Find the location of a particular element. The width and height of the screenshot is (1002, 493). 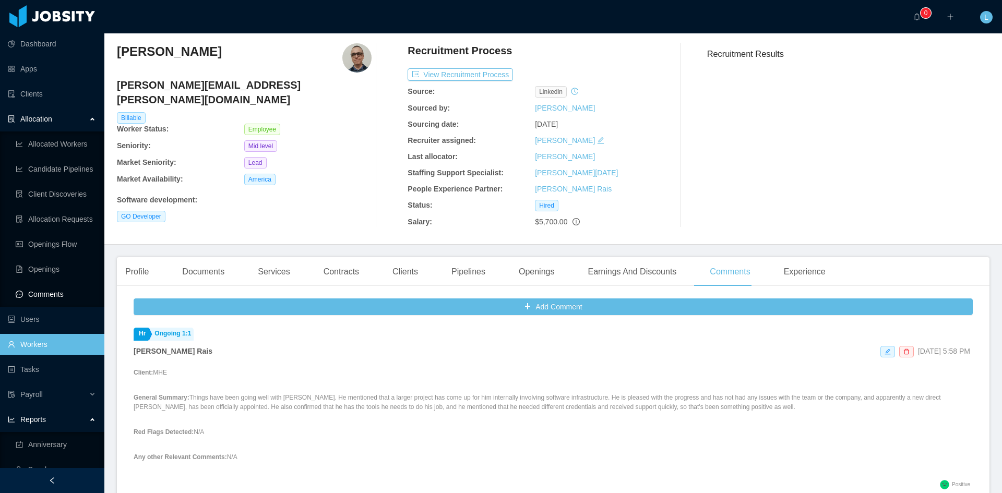

div: Experience is located at coordinates (805, 272).